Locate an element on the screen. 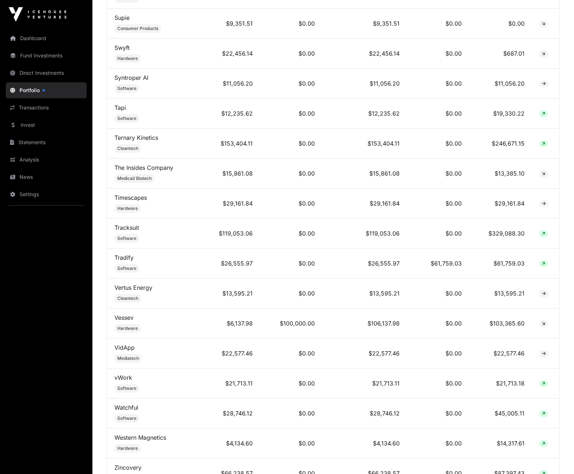 The image size is (574, 474). td: $21,713.18 is located at coordinates (500, 383).